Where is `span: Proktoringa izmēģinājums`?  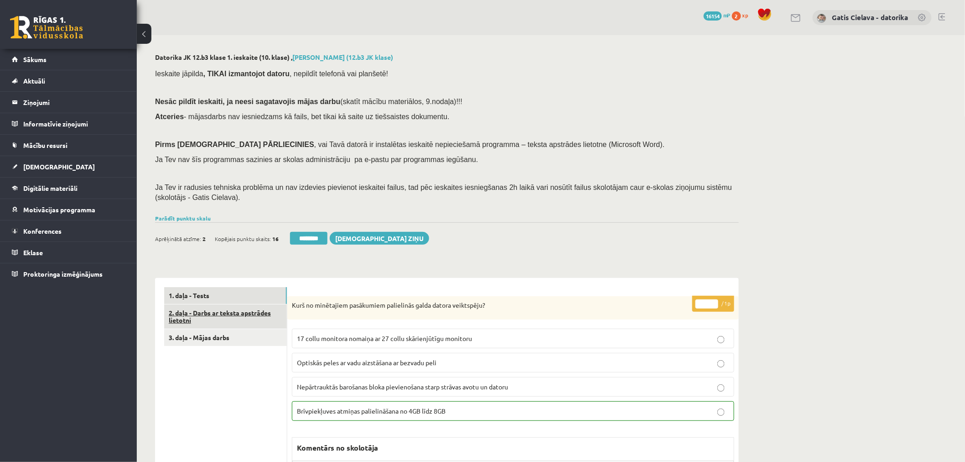 span: Proktoringa izmēģinājums is located at coordinates (63, 274).